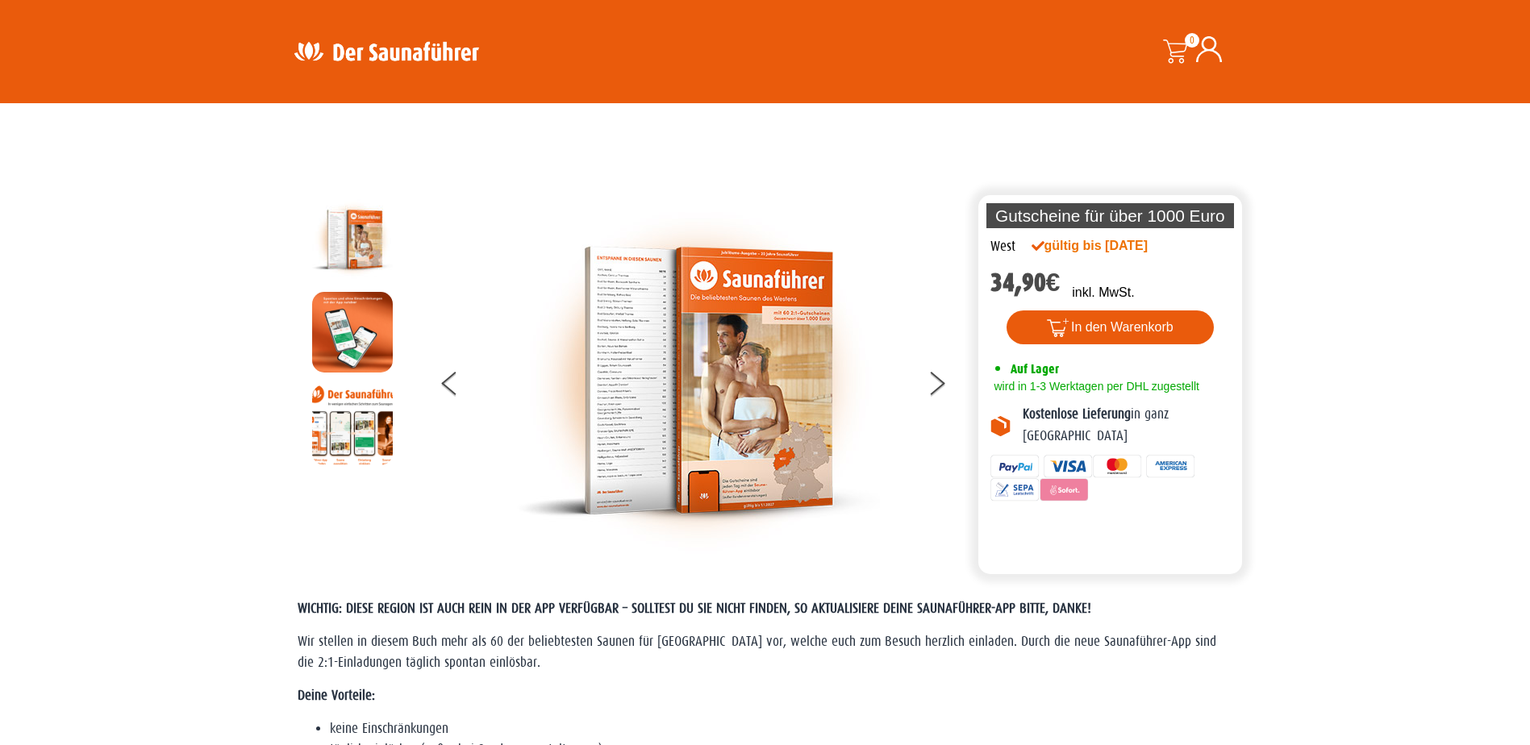 Image resolution: width=1530 pixels, height=745 pixels. I want to click on span: Auf Lager, so click(1034, 368).